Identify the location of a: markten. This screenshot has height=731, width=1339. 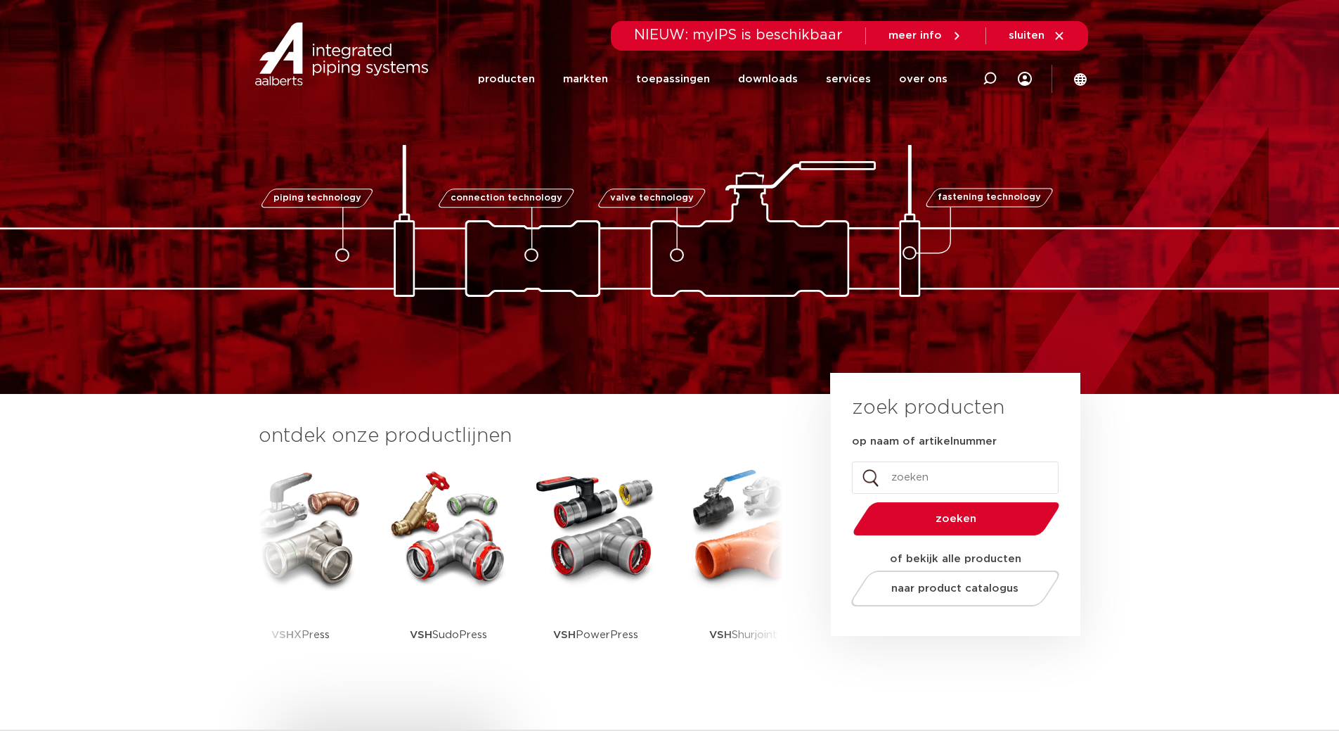
(586, 79).